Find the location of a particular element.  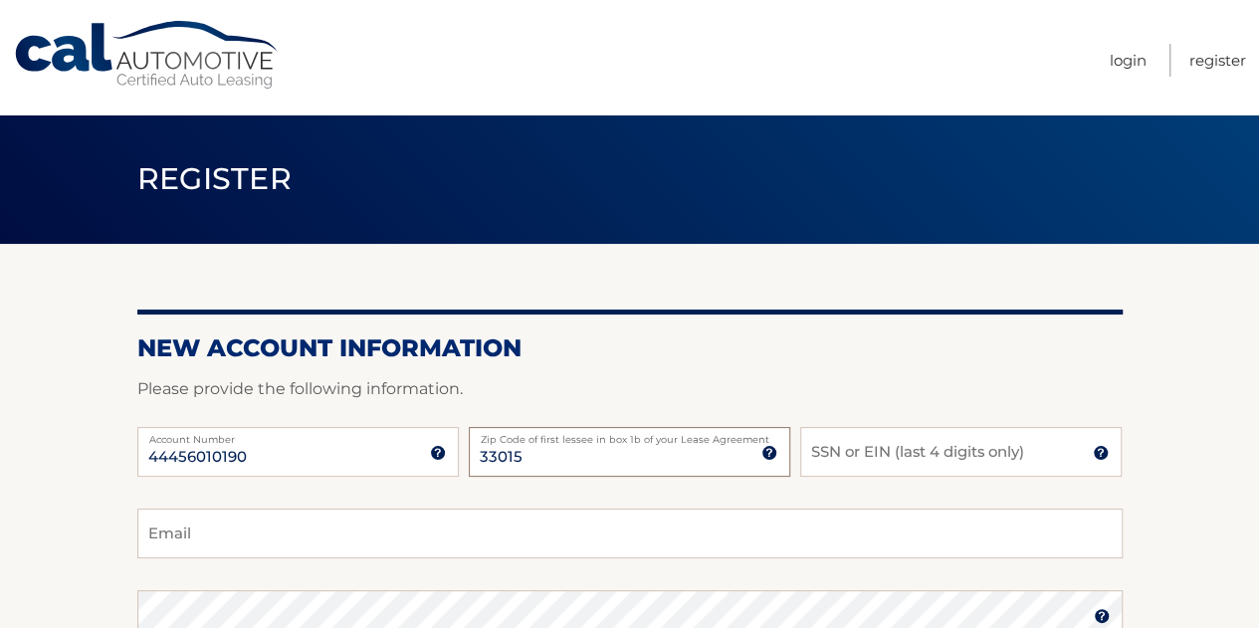

input: Email is located at coordinates (630, 534).